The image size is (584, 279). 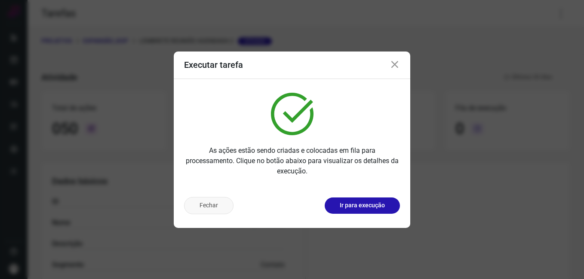 I want to click on p: As ações estão sendo criadas e colocadas em fila para processamento. Clique no botão abaixo para ..., so click(x=292, y=161).